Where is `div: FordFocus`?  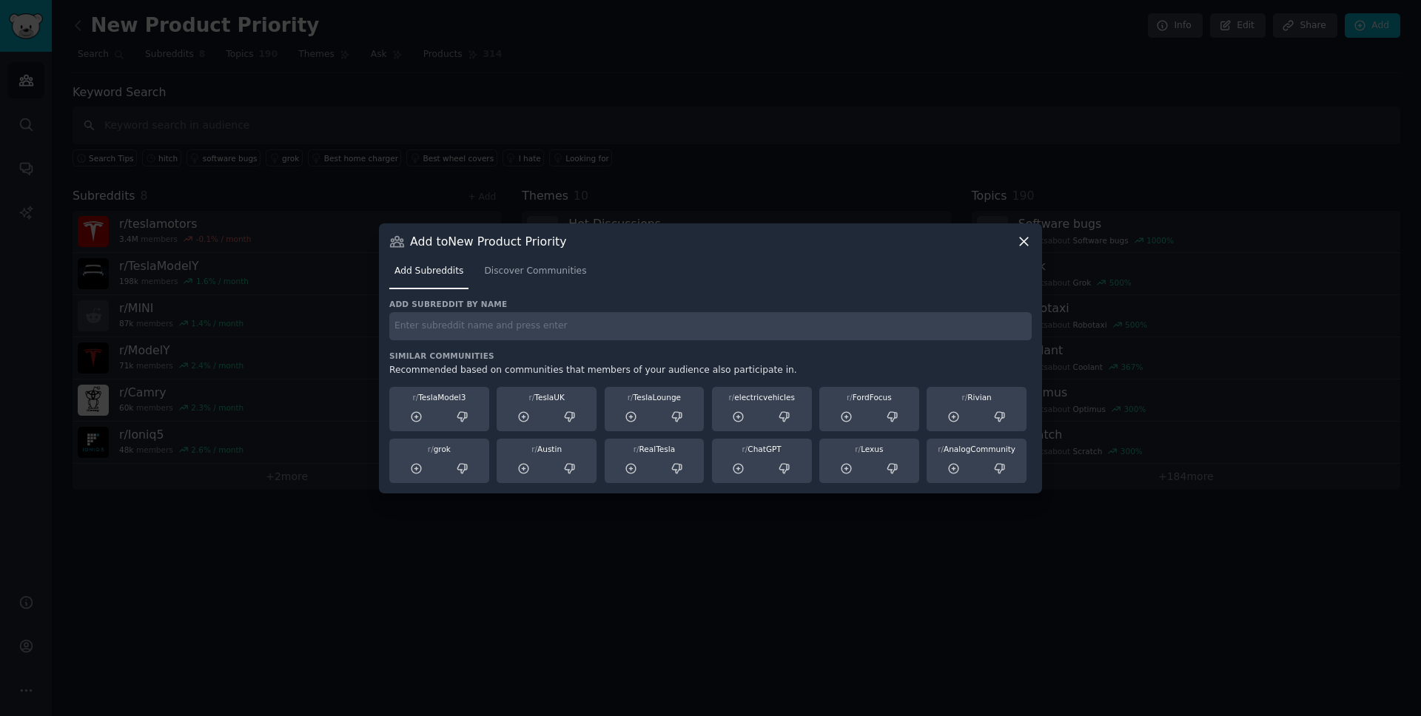
div: FordFocus is located at coordinates (869, 397).